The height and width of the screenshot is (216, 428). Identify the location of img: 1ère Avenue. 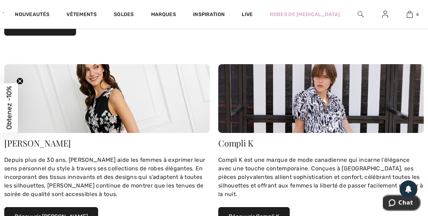
(3, 13).